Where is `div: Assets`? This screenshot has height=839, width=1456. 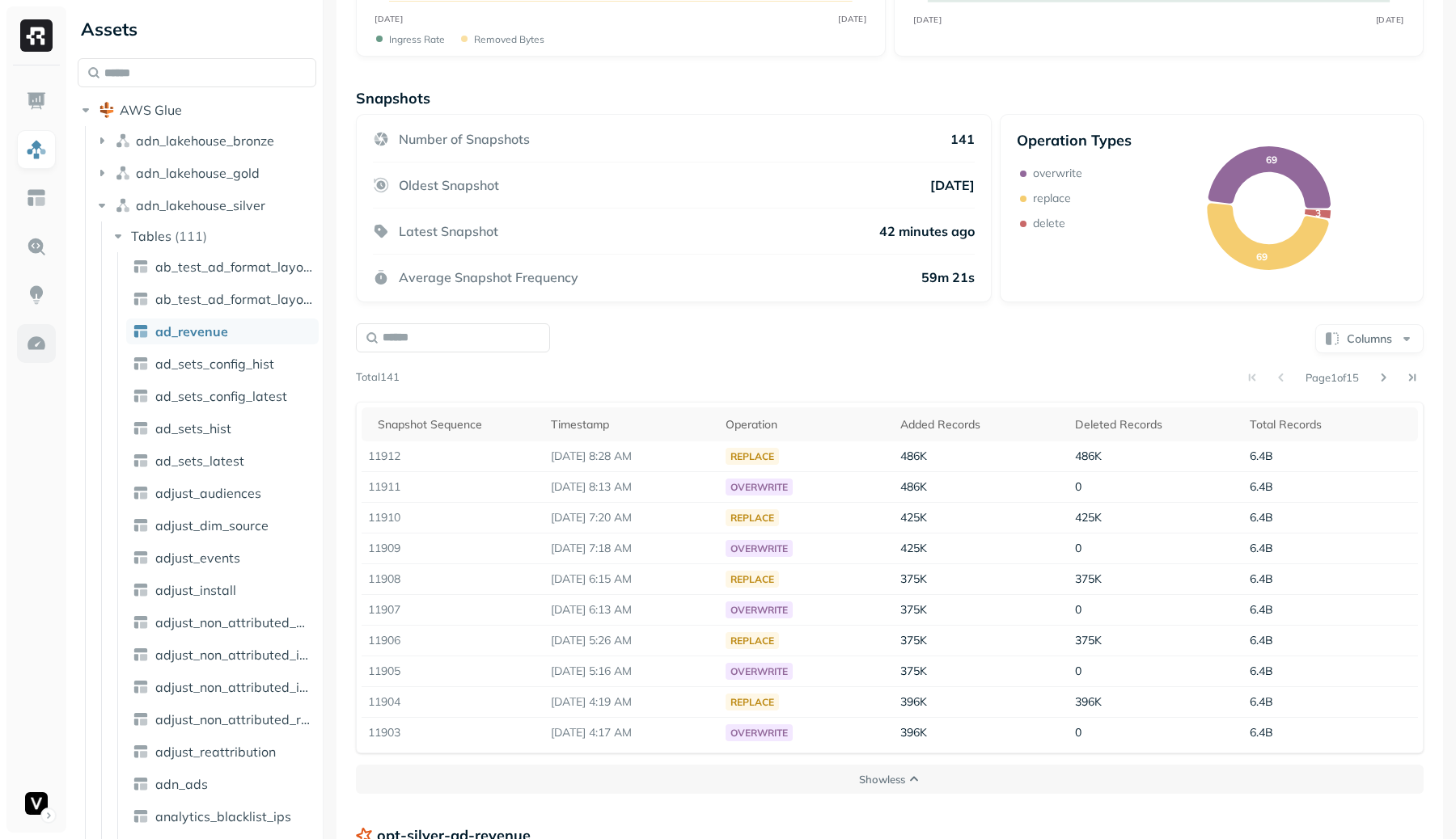 div: Assets is located at coordinates (197, 29).